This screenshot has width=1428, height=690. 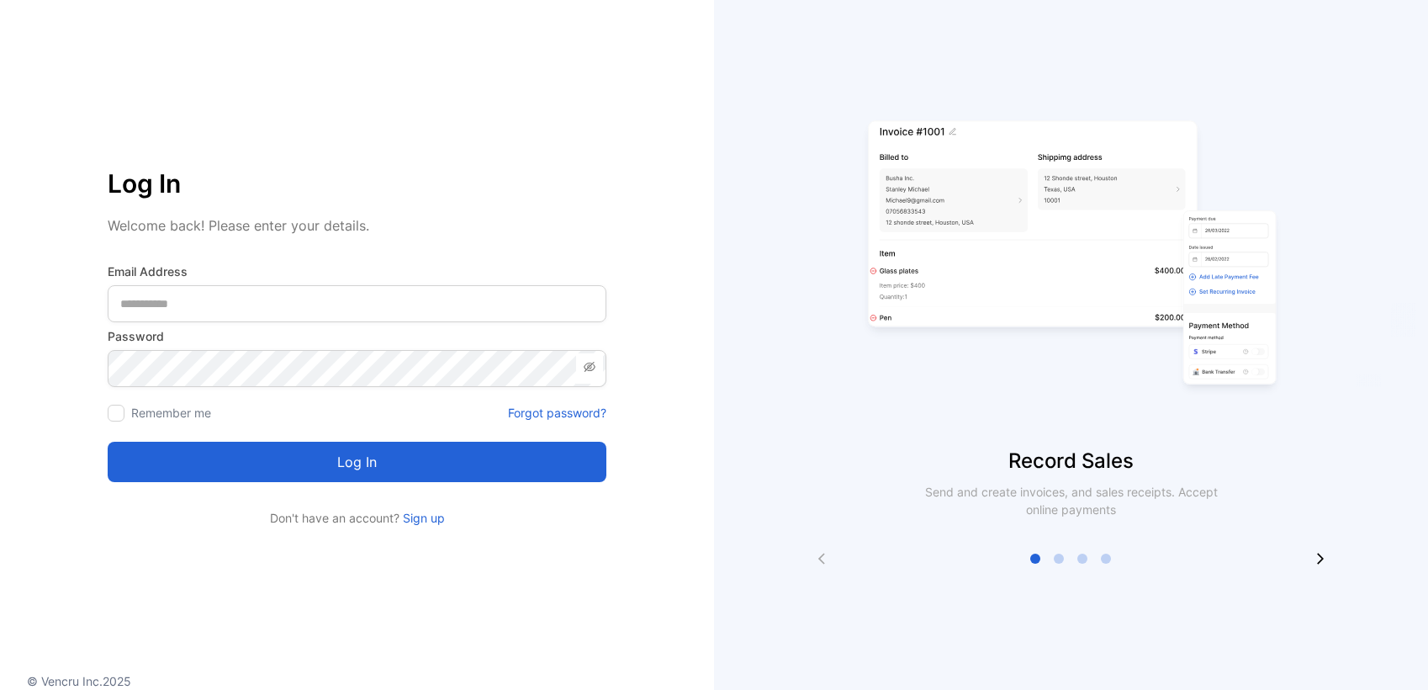 I want to click on button: Log in, so click(x=357, y=462).